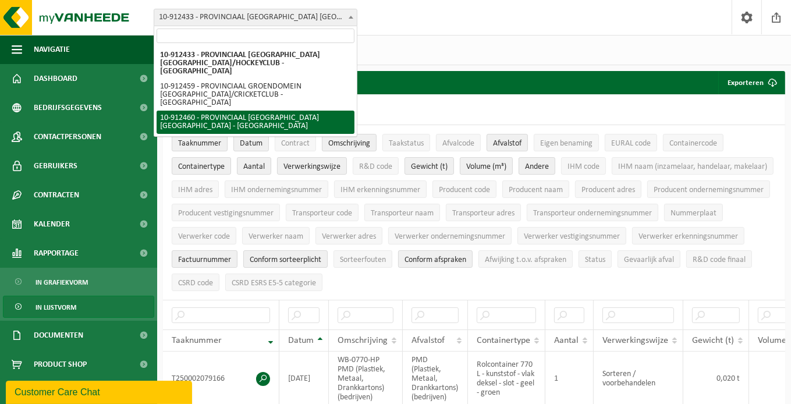 The width and height of the screenshot is (791, 404). Describe the element at coordinates (62, 282) in the screenshot. I see `span: In grafiekvorm` at that location.